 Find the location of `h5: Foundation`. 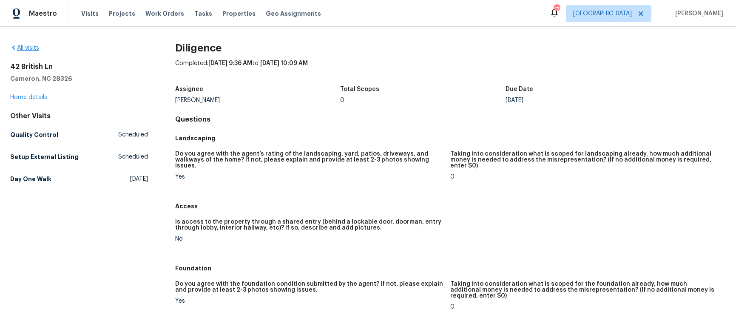

h5: Foundation is located at coordinates (450, 268).